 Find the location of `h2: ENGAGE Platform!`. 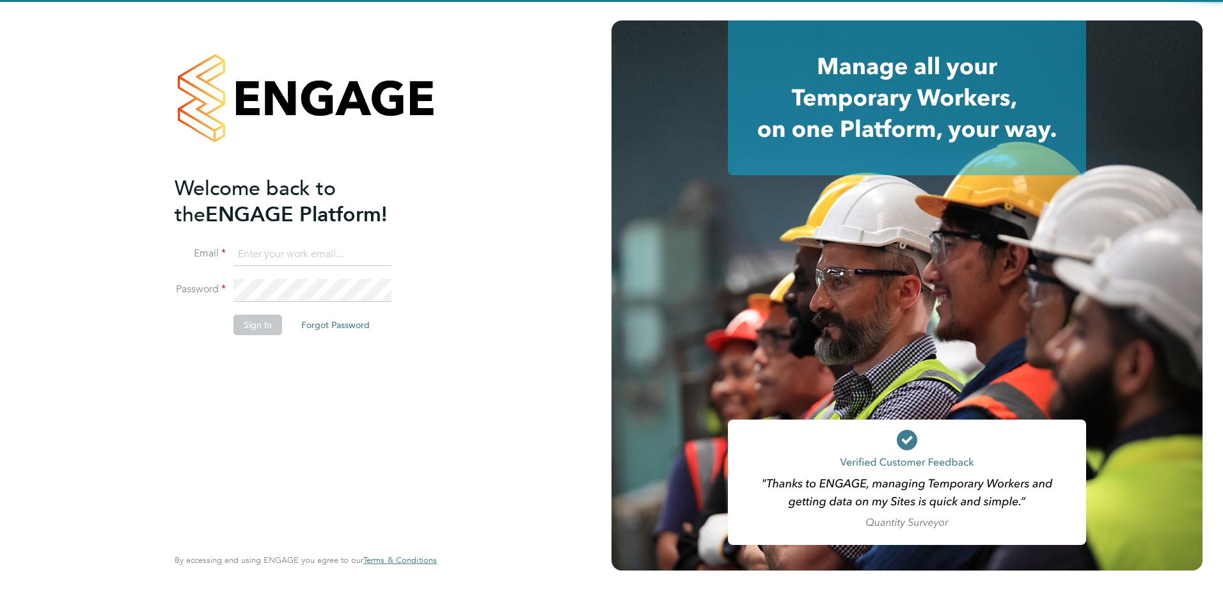

h2: ENGAGE Platform! is located at coordinates (299, 201).